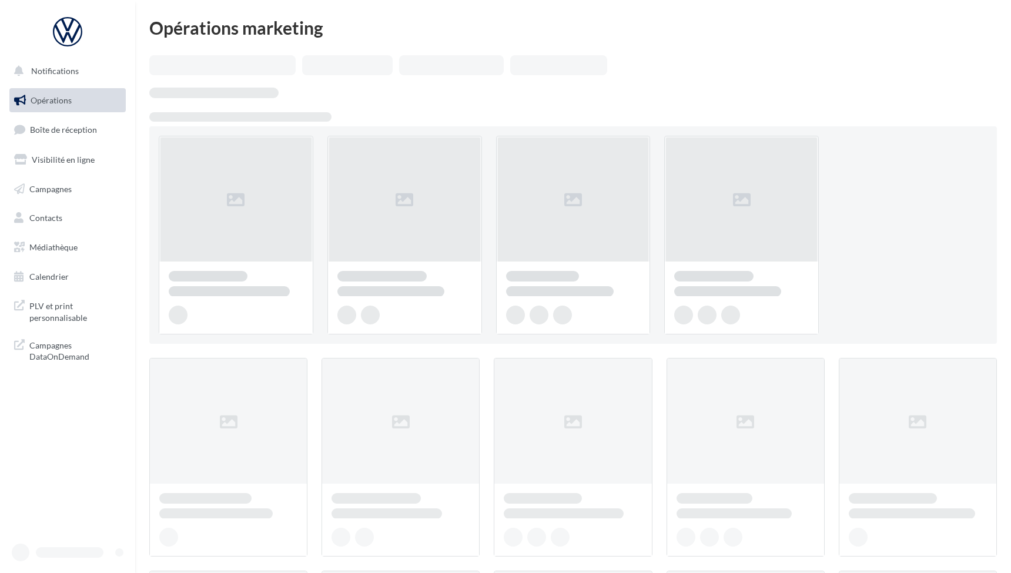 Image resolution: width=1011 pixels, height=573 pixels. Describe the element at coordinates (49, 276) in the screenshot. I see `span: Calendrier` at that location.